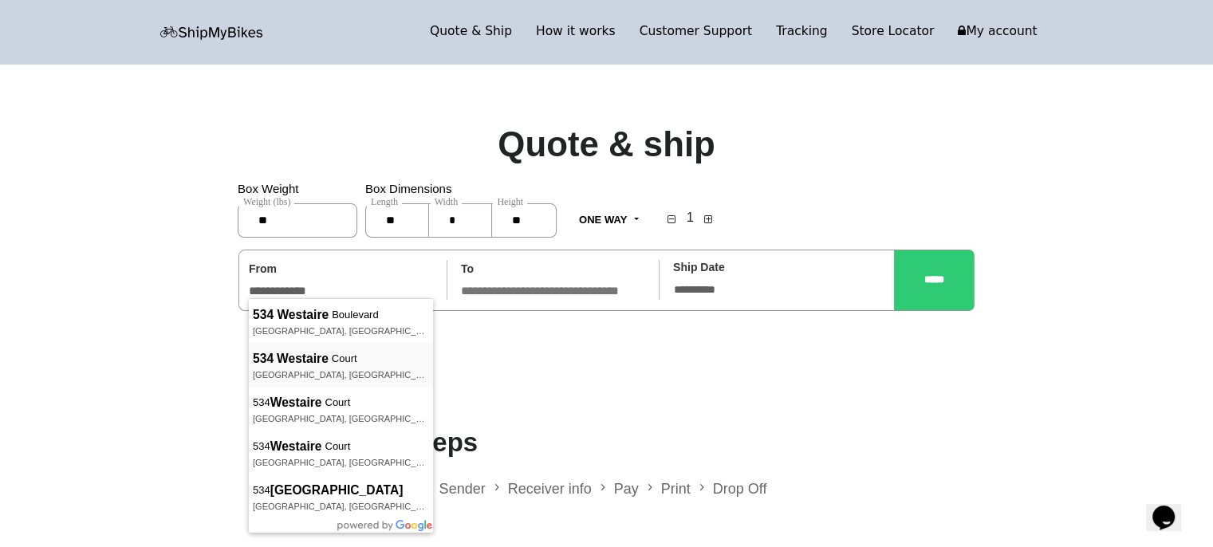 The image size is (1213, 547). What do you see at coordinates (397, 220) in the screenshot?
I see `input: Length` at bounding box center [397, 220].